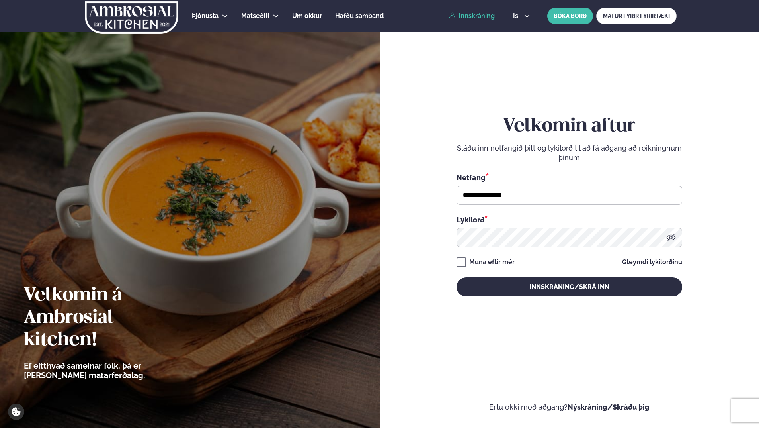 Image resolution: width=759 pixels, height=428 pixels. I want to click on span: Hafðu samband, so click(360, 16).